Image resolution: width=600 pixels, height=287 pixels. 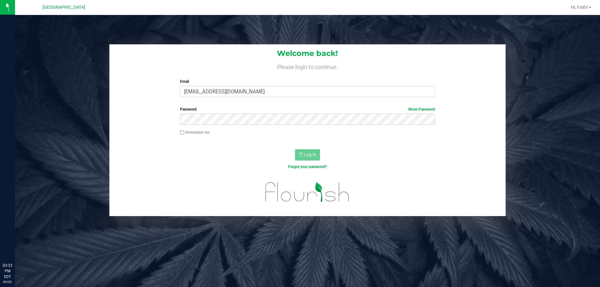 I want to click on a: Show Password, so click(x=421, y=109).